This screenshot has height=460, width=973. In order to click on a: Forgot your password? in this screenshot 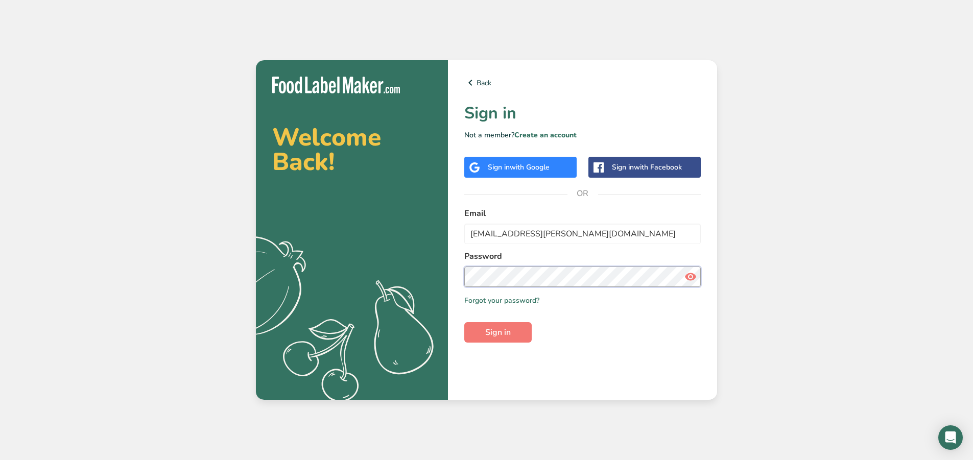, I will do `click(501, 300)`.